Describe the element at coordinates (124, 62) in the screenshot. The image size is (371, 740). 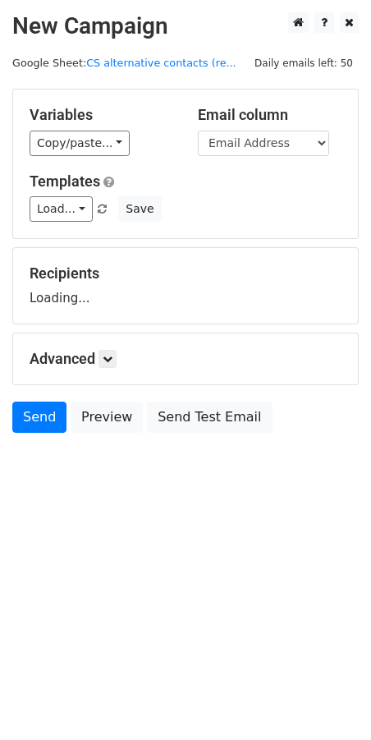
I see `small: Google Sheet:` at that location.